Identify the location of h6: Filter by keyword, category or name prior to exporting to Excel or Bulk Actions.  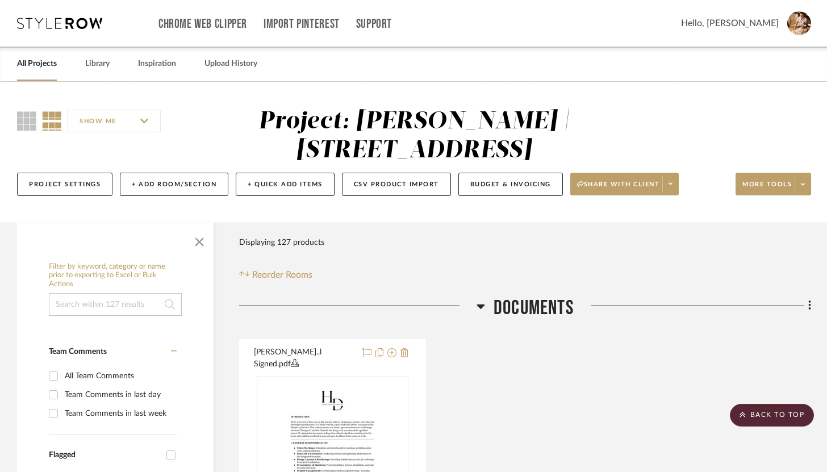
(115, 275).